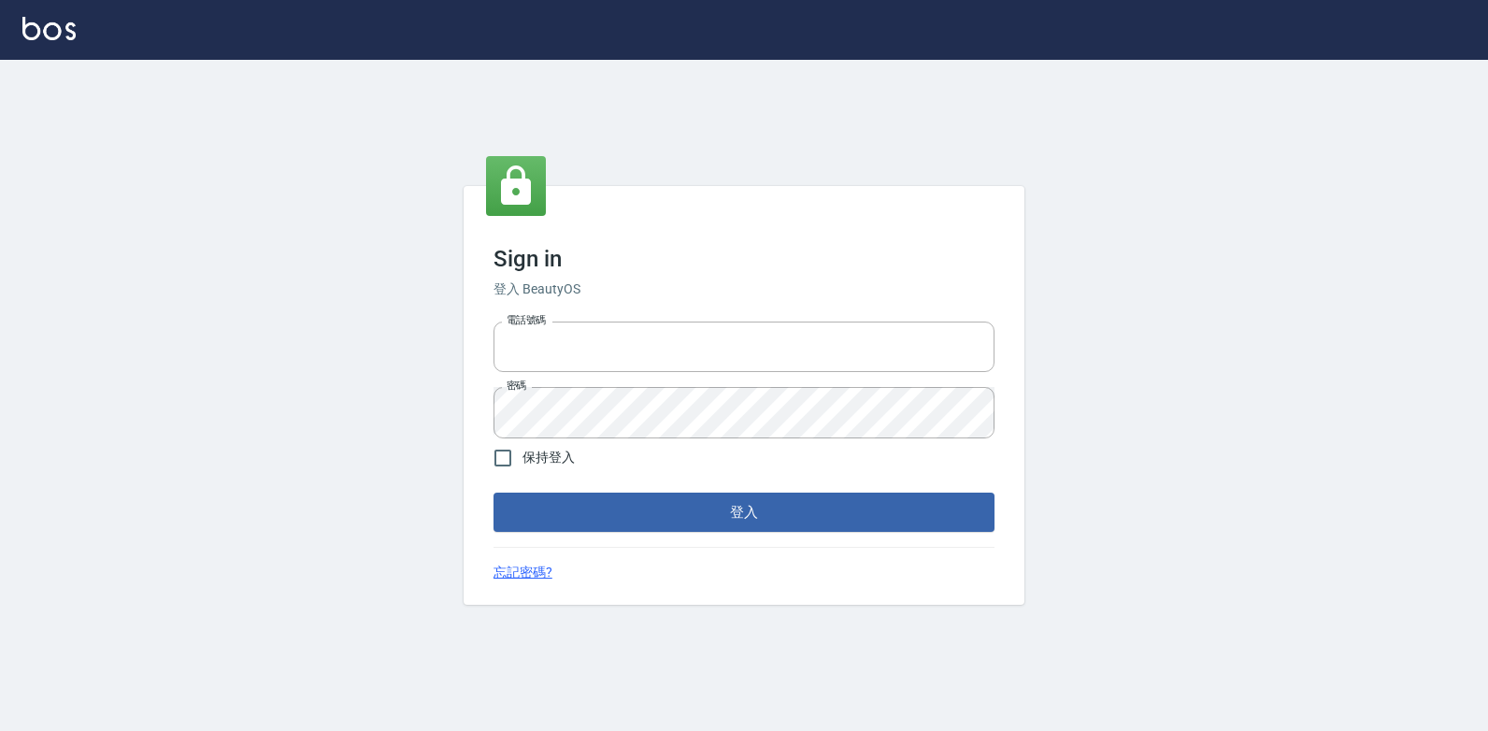  What do you see at coordinates (744, 512) in the screenshot?
I see `button: 登入` at bounding box center [744, 512].